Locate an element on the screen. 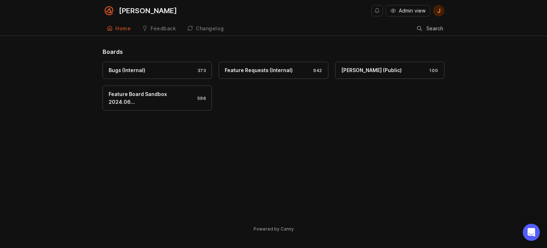  div: Home is located at coordinates (123, 29).